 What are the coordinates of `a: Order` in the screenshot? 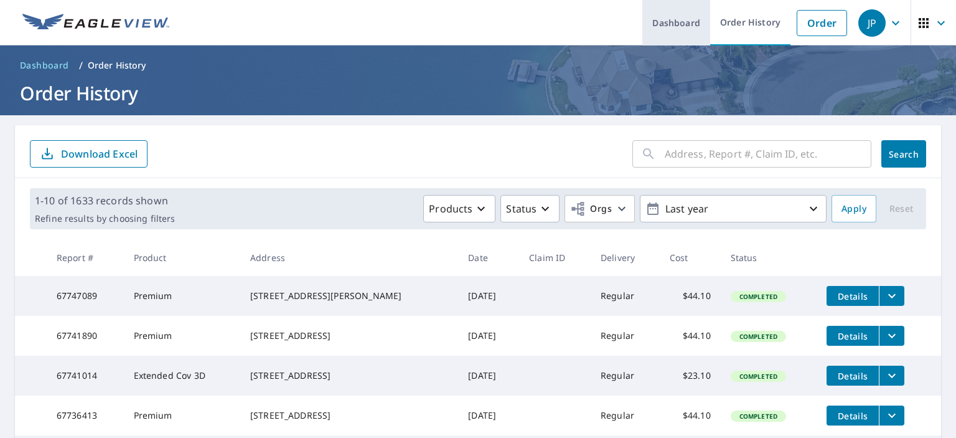 It's located at (822, 23).